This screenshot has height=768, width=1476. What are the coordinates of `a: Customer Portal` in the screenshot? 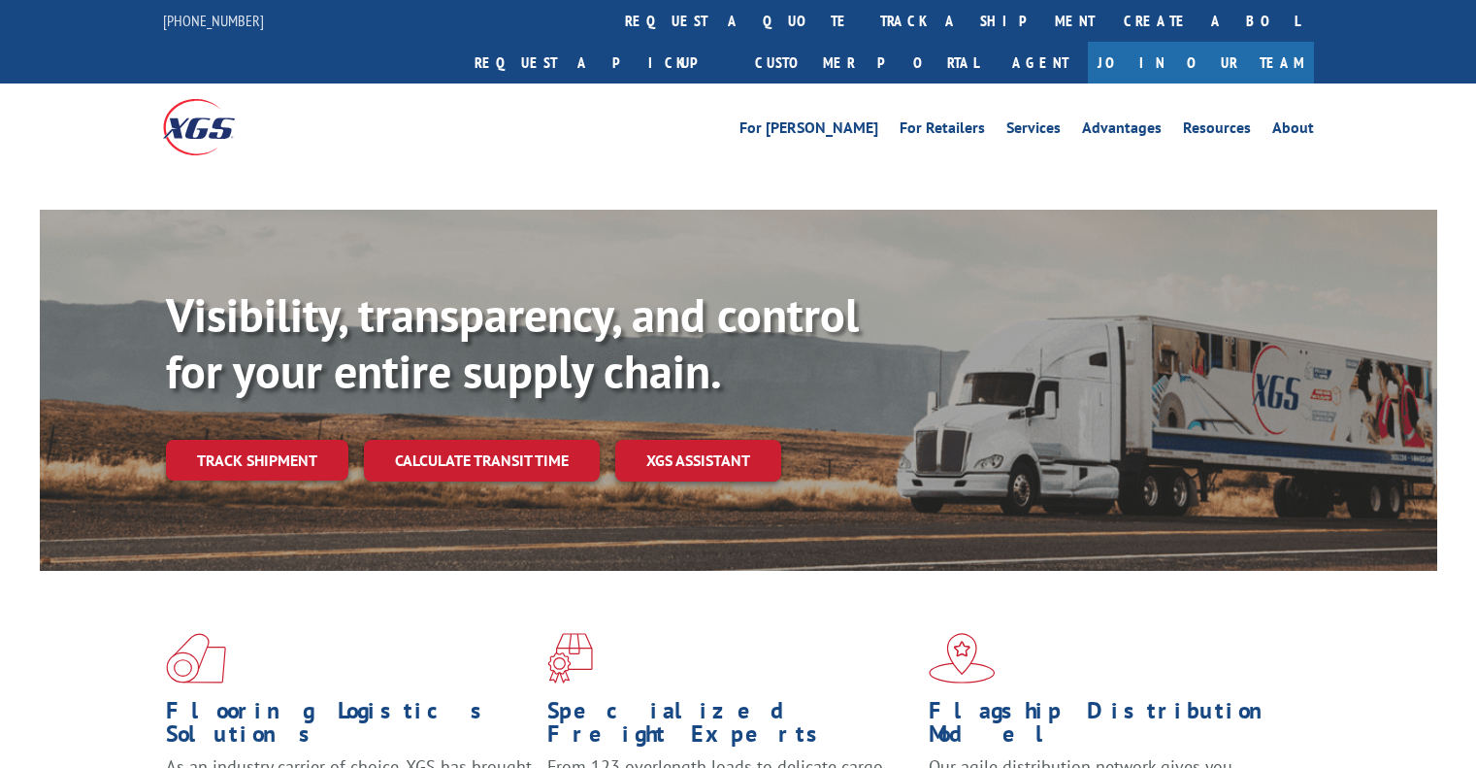 It's located at (866, 62).